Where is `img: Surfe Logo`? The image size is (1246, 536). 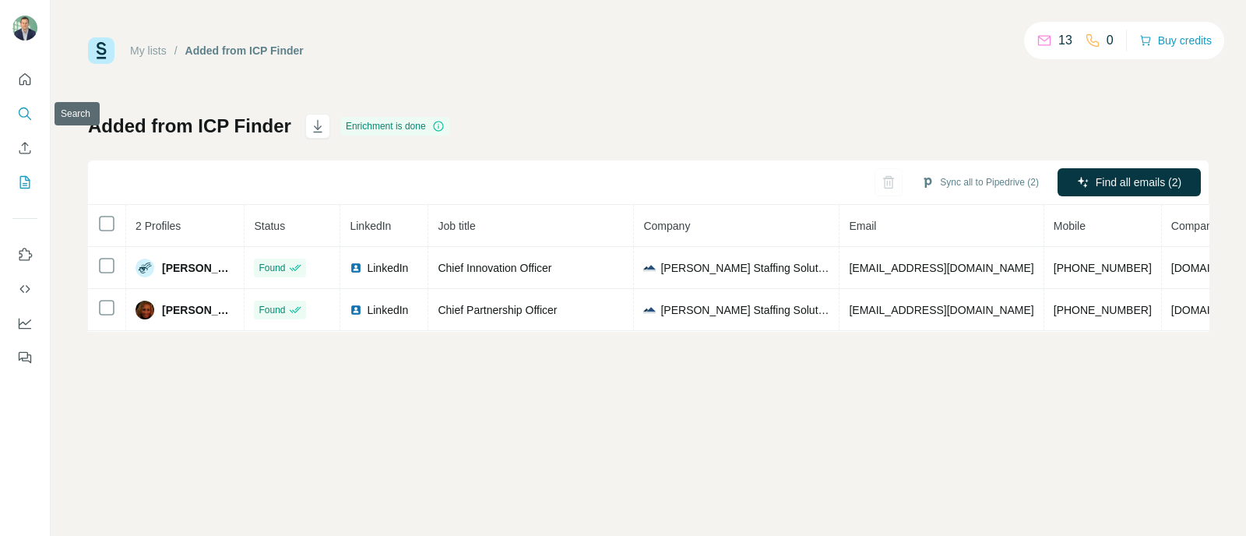
img: Surfe Logo is located at coordinates (101, 51).